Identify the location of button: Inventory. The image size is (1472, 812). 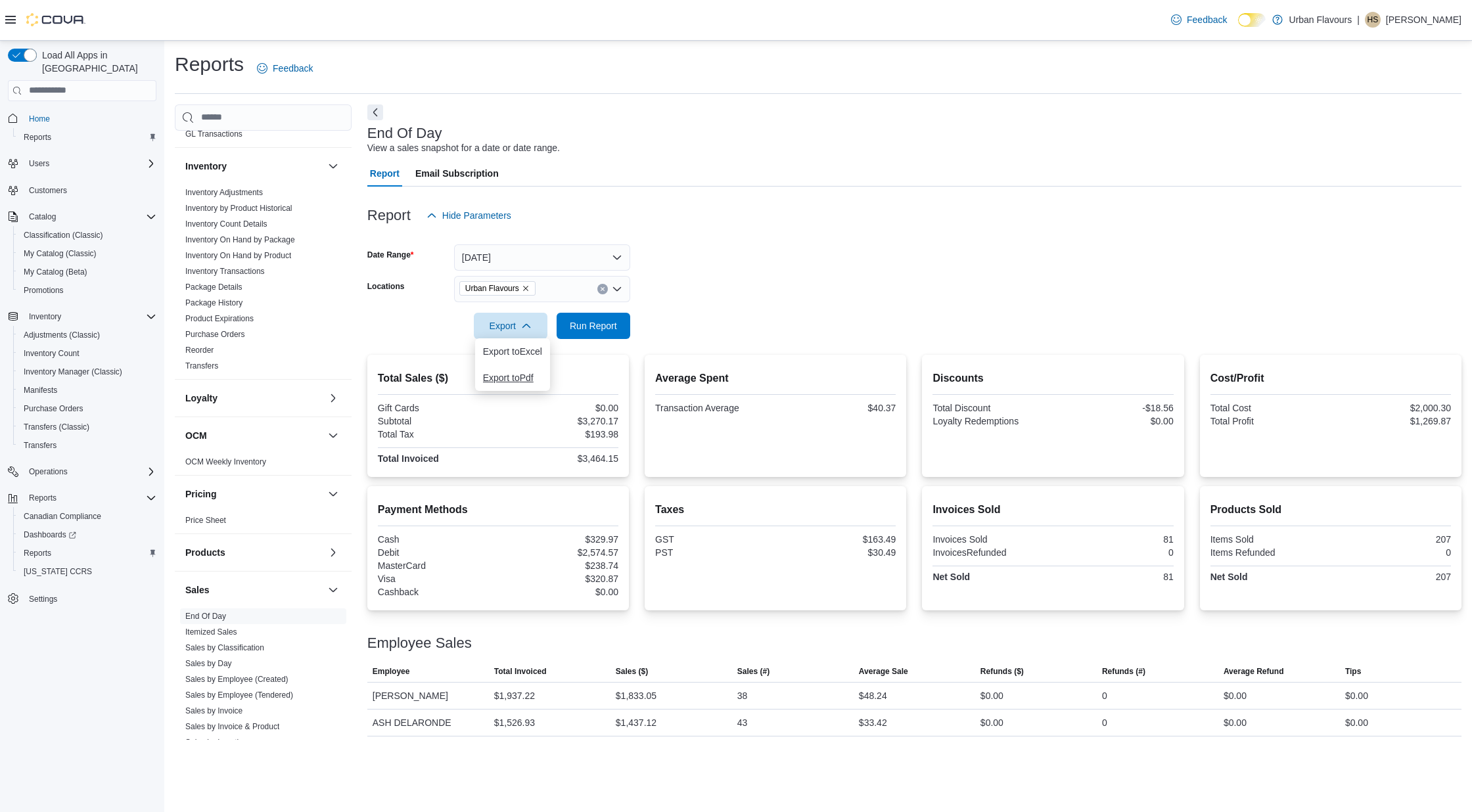
(254, 166).